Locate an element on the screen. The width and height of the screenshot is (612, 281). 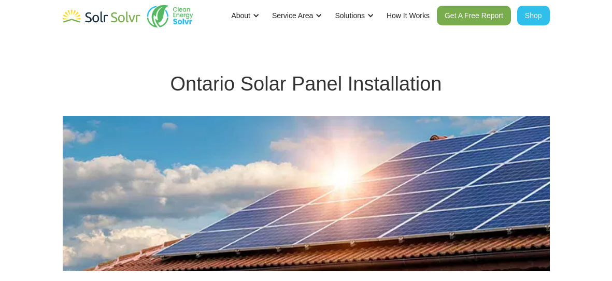
div: Service Area is located at coordinates (292, 16).